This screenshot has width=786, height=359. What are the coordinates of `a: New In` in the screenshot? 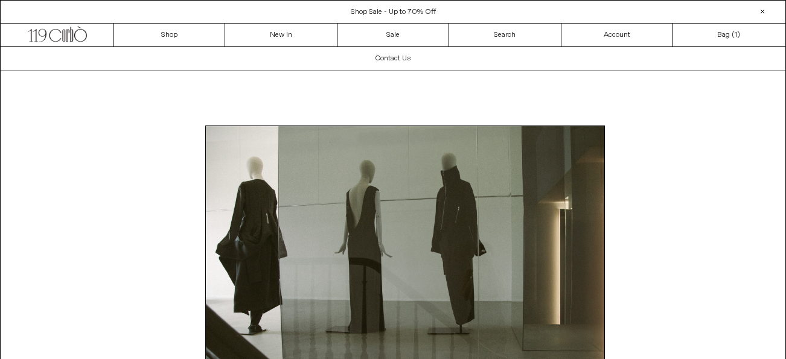 It's located at (281, 35).